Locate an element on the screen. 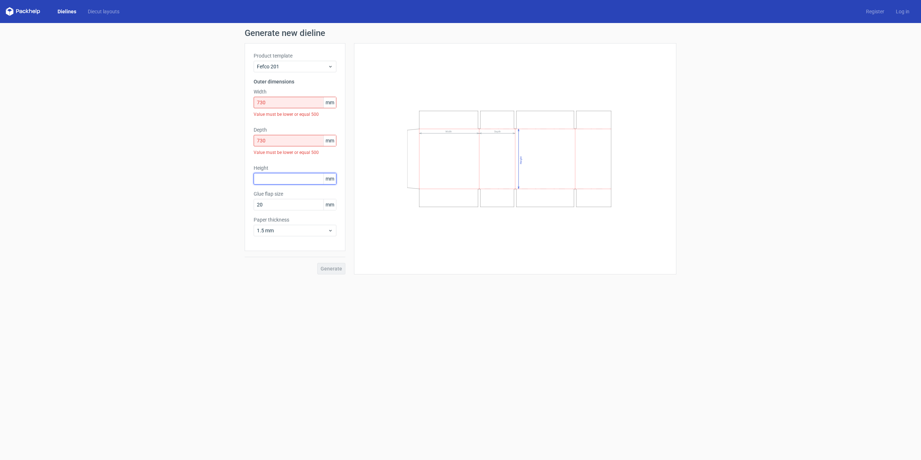 The height and width of the screenshot is (460, 921). label: Depth is located at coordinates (295, 130).